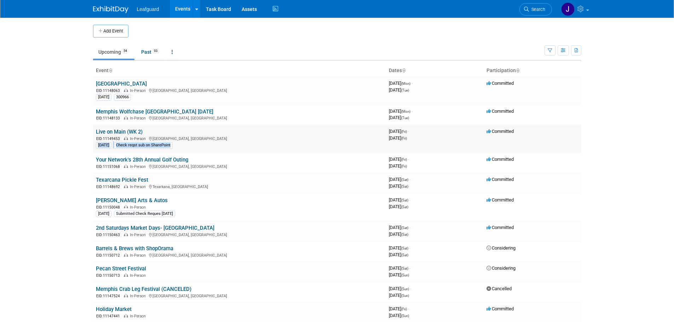 The height and width of the screenshot is (322, 674). I want to click on span: EID: 11148063, so click(109, 91).